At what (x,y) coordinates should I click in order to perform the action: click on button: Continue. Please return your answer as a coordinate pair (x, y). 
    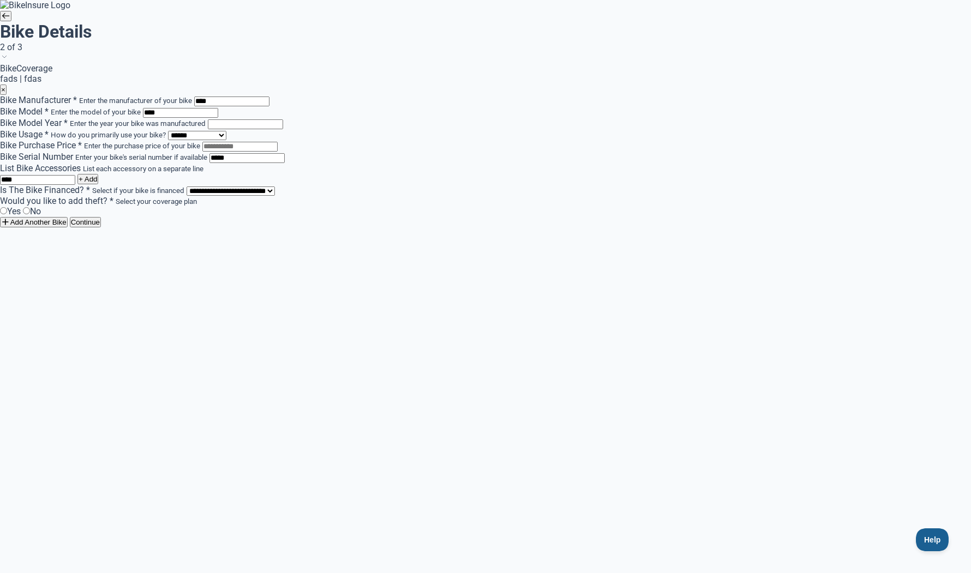
    Looking at the image, I should click on (85, 222).